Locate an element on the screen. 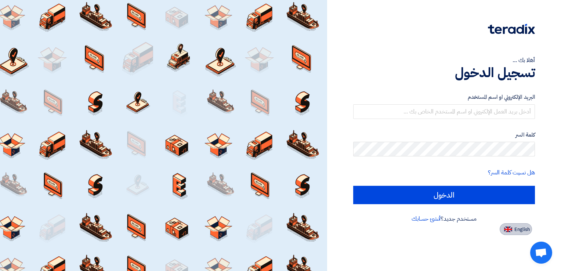 This screenshot has height=271, width=561. h1: تسجيل الدخول is located at coordinates (444, 73).